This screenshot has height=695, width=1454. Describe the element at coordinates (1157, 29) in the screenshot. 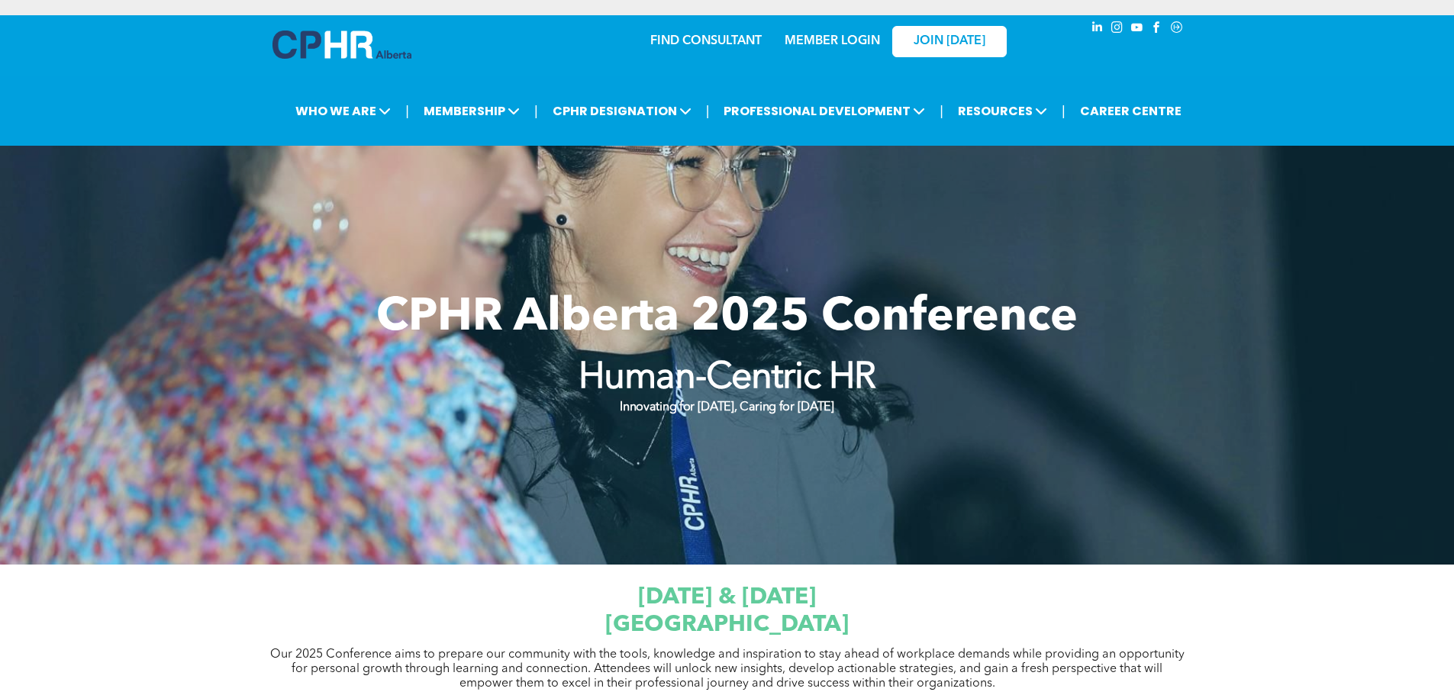

I see `a: facebook` at that location.